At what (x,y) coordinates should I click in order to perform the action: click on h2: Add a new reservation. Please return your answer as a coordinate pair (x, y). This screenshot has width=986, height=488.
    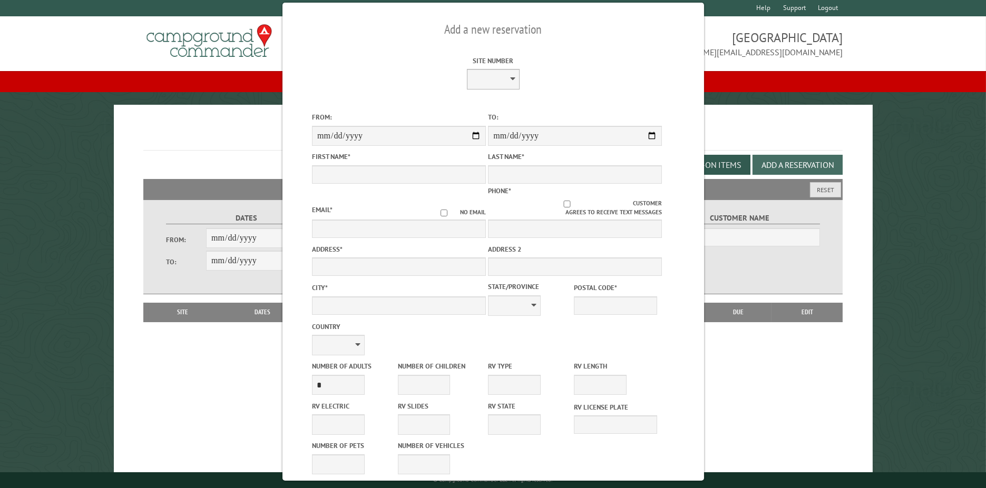
    Looking at the image, I should click on (493, 30).